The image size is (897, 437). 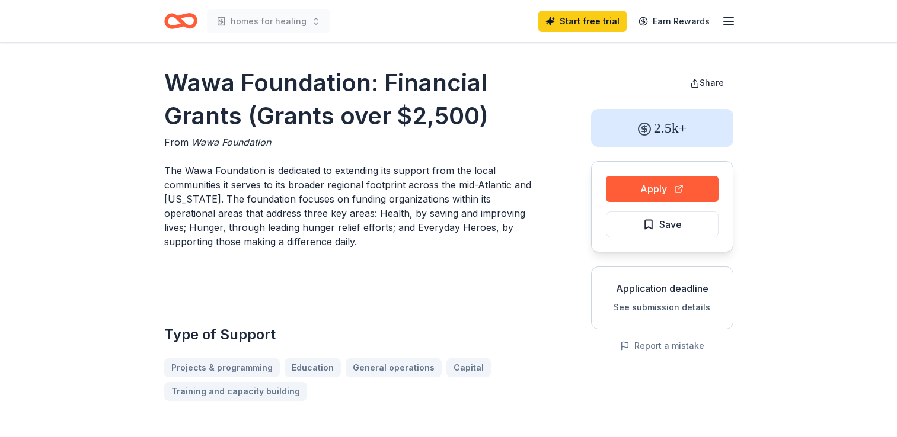 I want to click on div: Application deadline, so click(x=662, y=289).